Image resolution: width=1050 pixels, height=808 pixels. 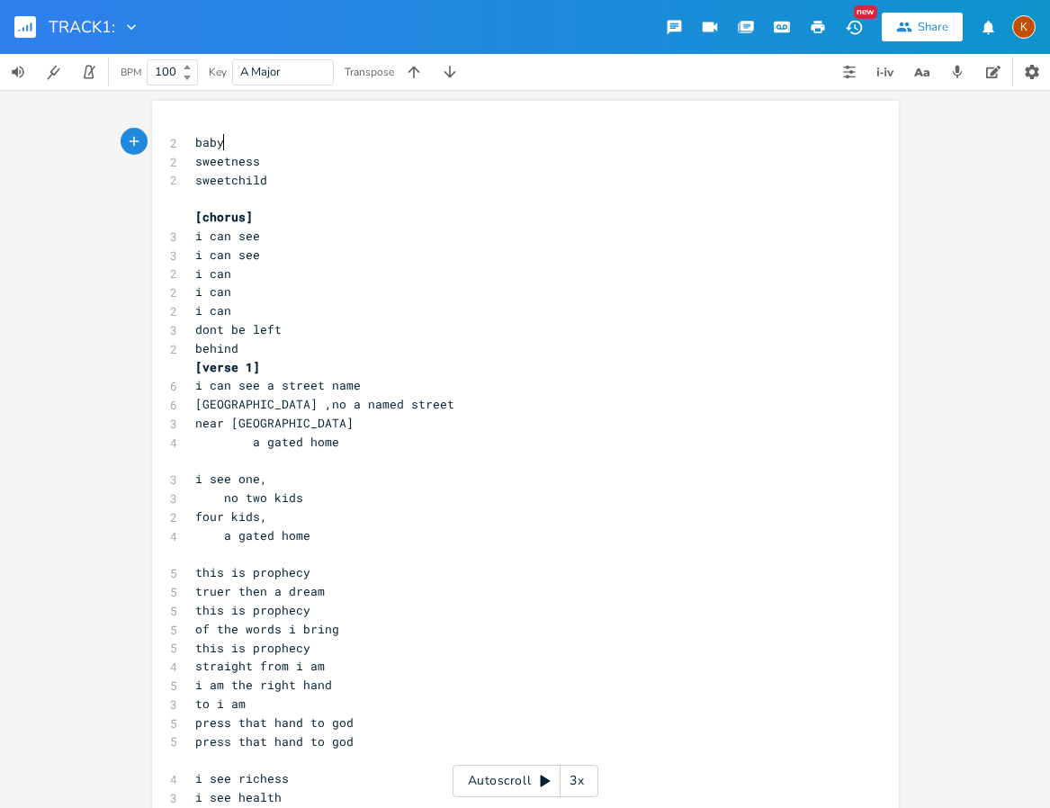 I want to click on span: of the words i bring, so click(x=267, y=629).